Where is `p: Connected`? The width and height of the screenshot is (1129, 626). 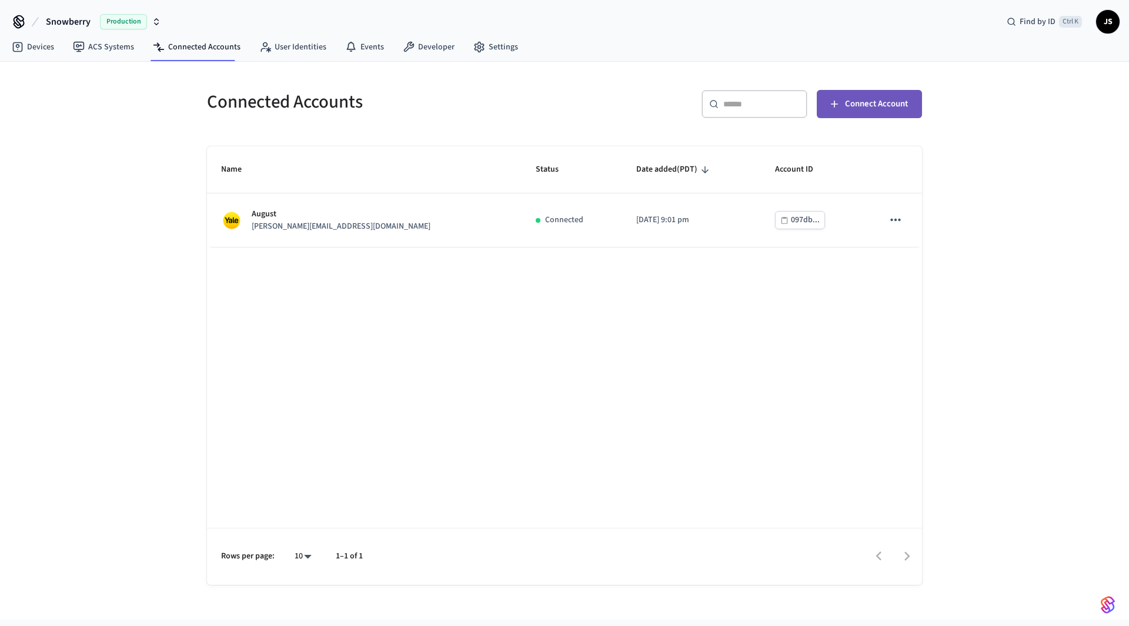
p: Connected is located at coordinates (564, 220).